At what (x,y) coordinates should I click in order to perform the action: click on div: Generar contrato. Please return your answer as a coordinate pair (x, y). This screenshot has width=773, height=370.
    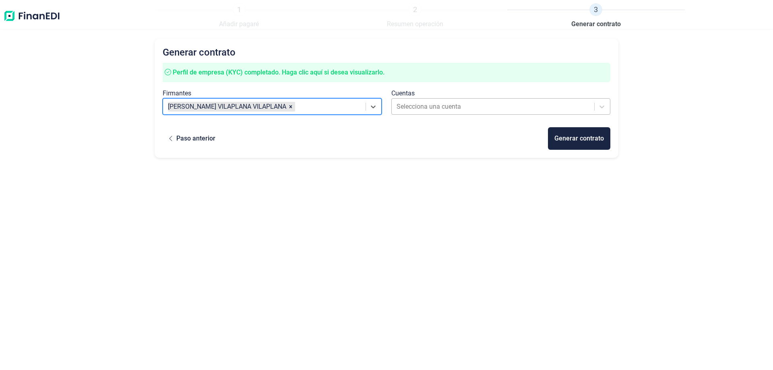
    Looking at the image, I should click on (579, 138).